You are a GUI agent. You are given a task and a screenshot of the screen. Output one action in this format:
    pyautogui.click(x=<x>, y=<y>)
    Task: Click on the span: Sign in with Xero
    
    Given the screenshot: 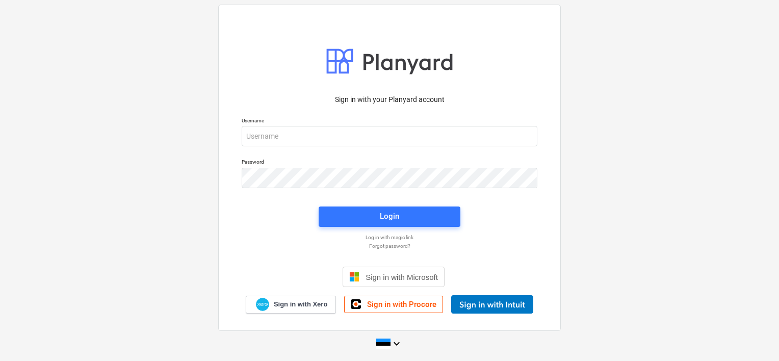 What is the action you would take?
    pyautogui.click(x=300, y=304)
    